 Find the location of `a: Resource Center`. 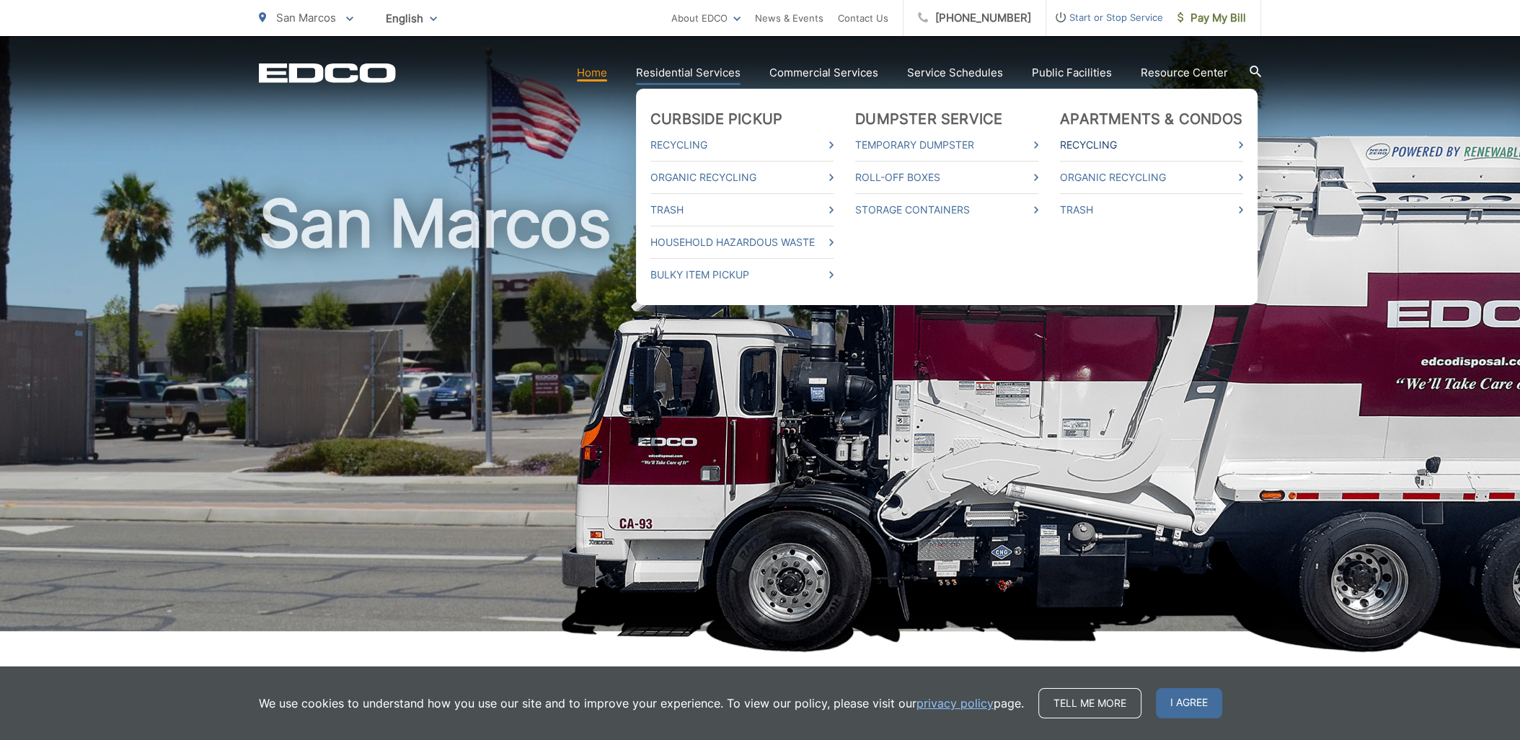

a: Resource Center is located at coordinates (1184, 73).